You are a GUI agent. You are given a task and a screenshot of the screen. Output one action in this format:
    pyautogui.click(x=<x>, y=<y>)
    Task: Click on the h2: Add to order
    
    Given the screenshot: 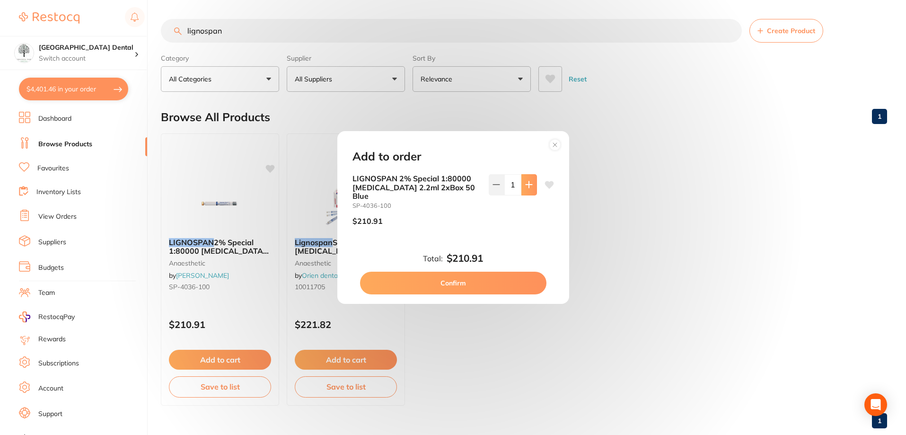 What is the action you would take?
    pyautogui.click(x=387, y=157)
    